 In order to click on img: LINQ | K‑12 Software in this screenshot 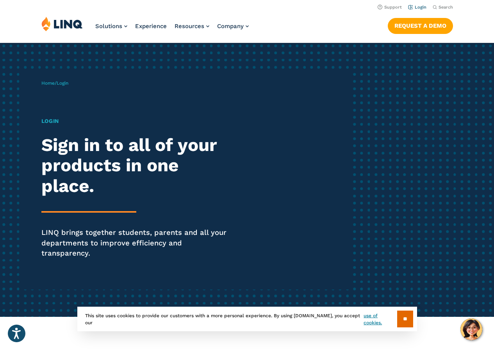, I will do `click(62, 24)`.